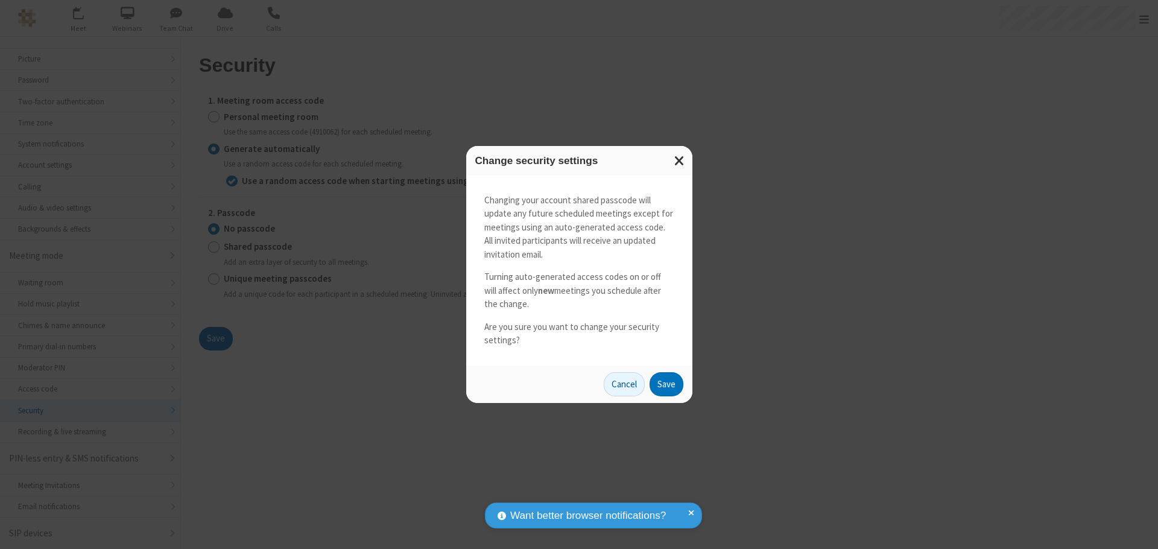 This screenshot has height=549, width=1158. I want to click on button: Cancel, so click(624, 384).